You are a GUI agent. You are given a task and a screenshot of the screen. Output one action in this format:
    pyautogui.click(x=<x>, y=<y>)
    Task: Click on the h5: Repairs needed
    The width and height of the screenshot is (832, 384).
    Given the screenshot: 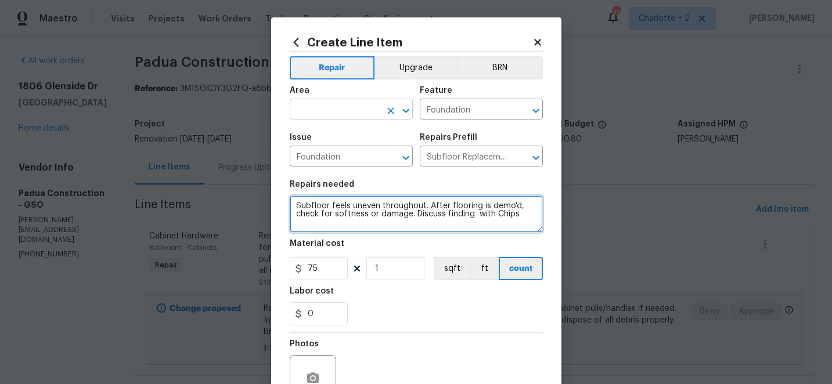 What is the action you would take?
    pyautogui.click(x=321, y=185)
    